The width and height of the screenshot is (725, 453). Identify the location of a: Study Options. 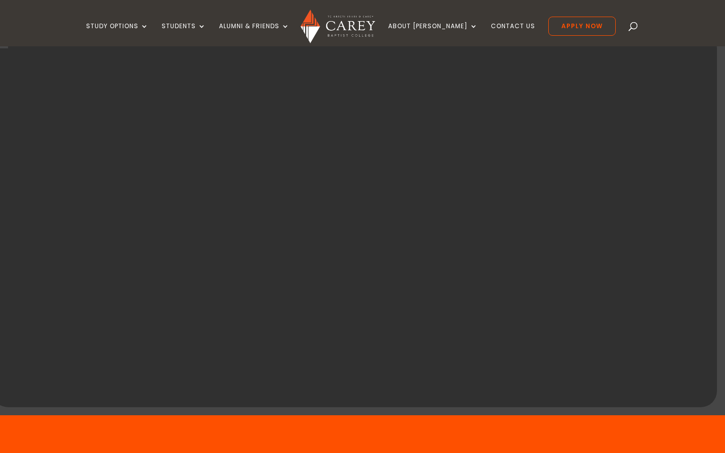
(117, 34).